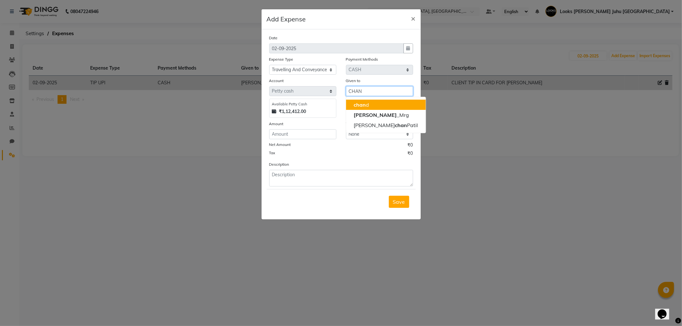 Image resolution: width=682 pixels, height=326 pixels. What do you see at coordinates (276, 124) in the screenshot?
I see `label: Amount` at bounding box center [276, 124].